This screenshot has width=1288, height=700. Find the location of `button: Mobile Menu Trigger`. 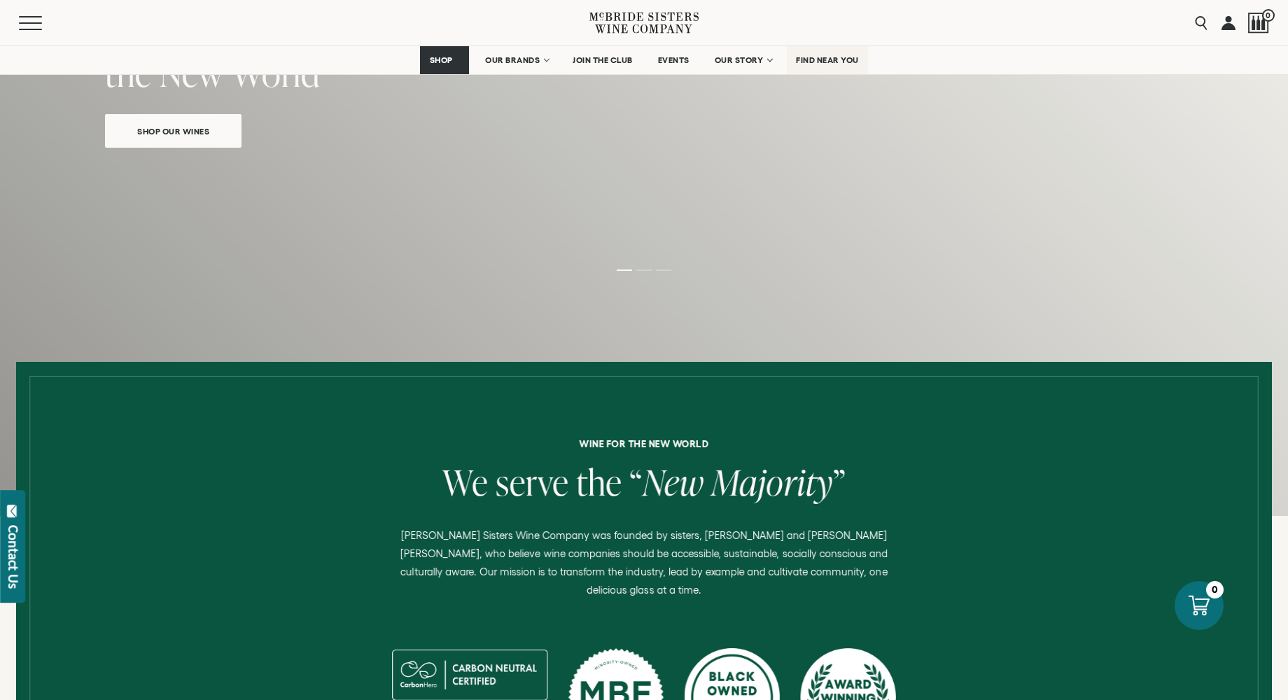

button: Mobile Menu Trigger is located at coordinates (44, 23).